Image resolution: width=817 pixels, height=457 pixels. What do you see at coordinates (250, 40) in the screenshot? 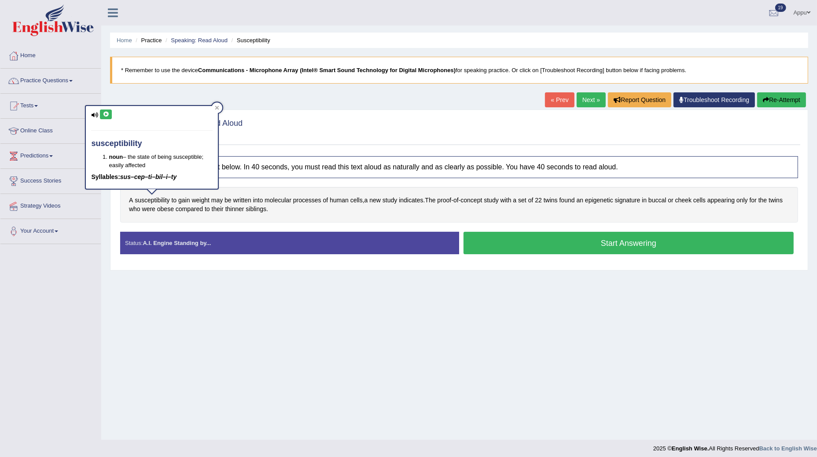
I see `li: Susceptibility` at bounding box center [250, 40].